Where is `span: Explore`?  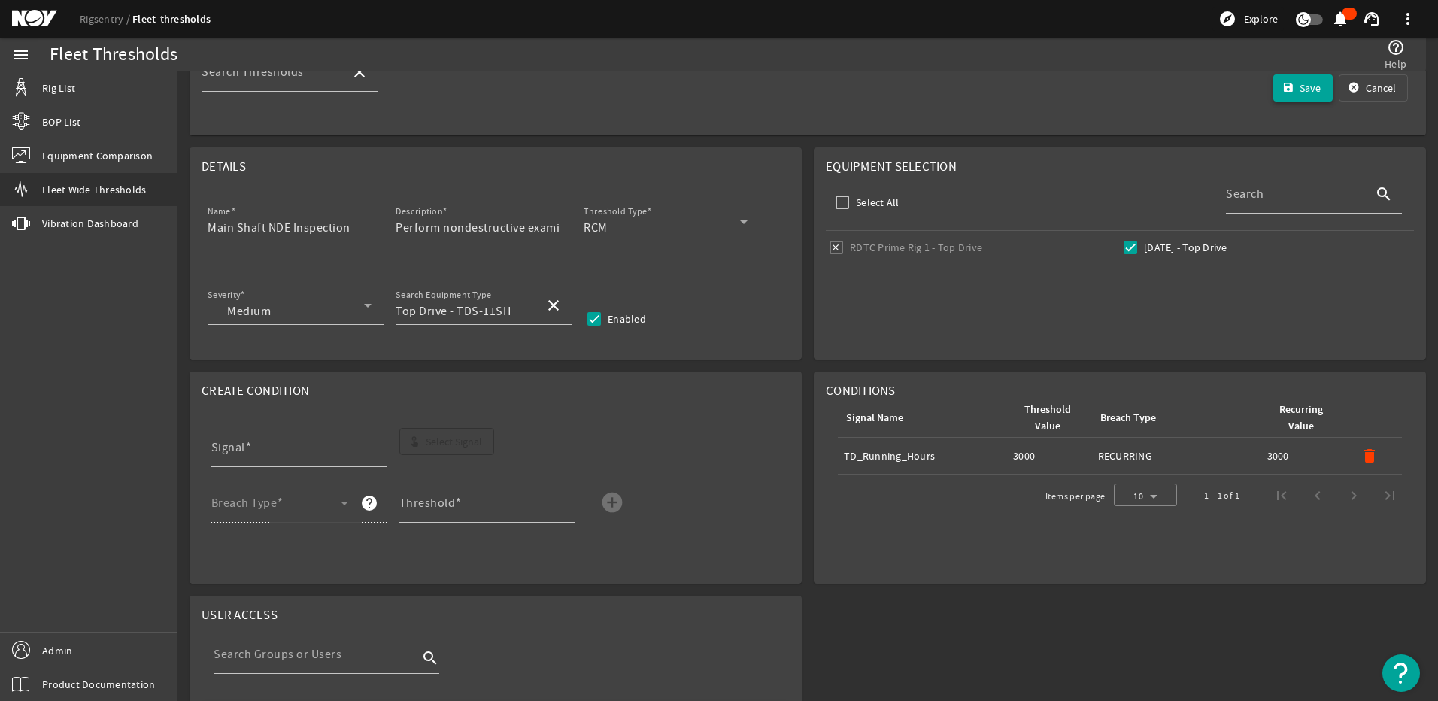 span: Explore is located at coordinates (1260, 19).